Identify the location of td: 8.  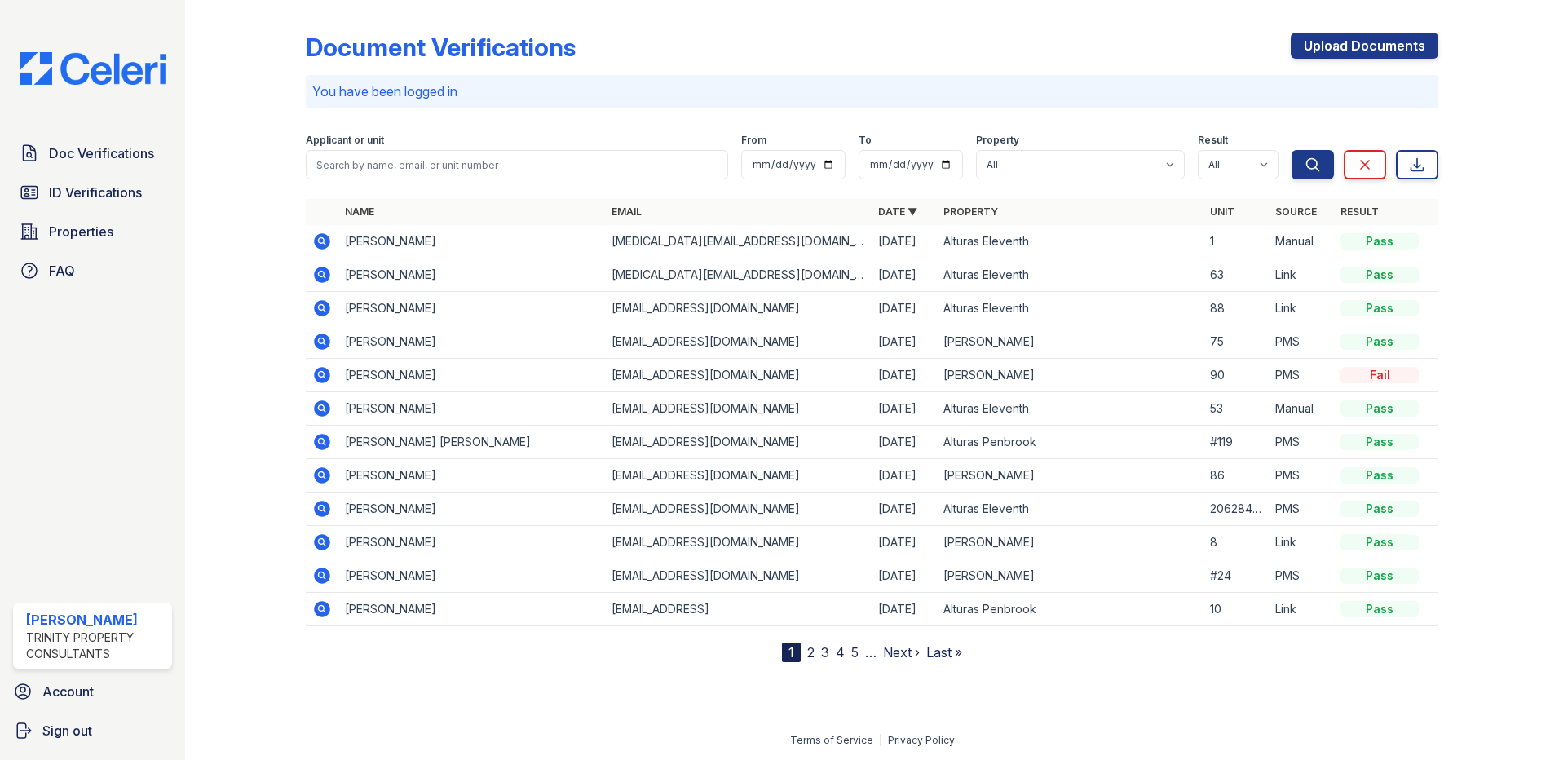
(1236, 542).